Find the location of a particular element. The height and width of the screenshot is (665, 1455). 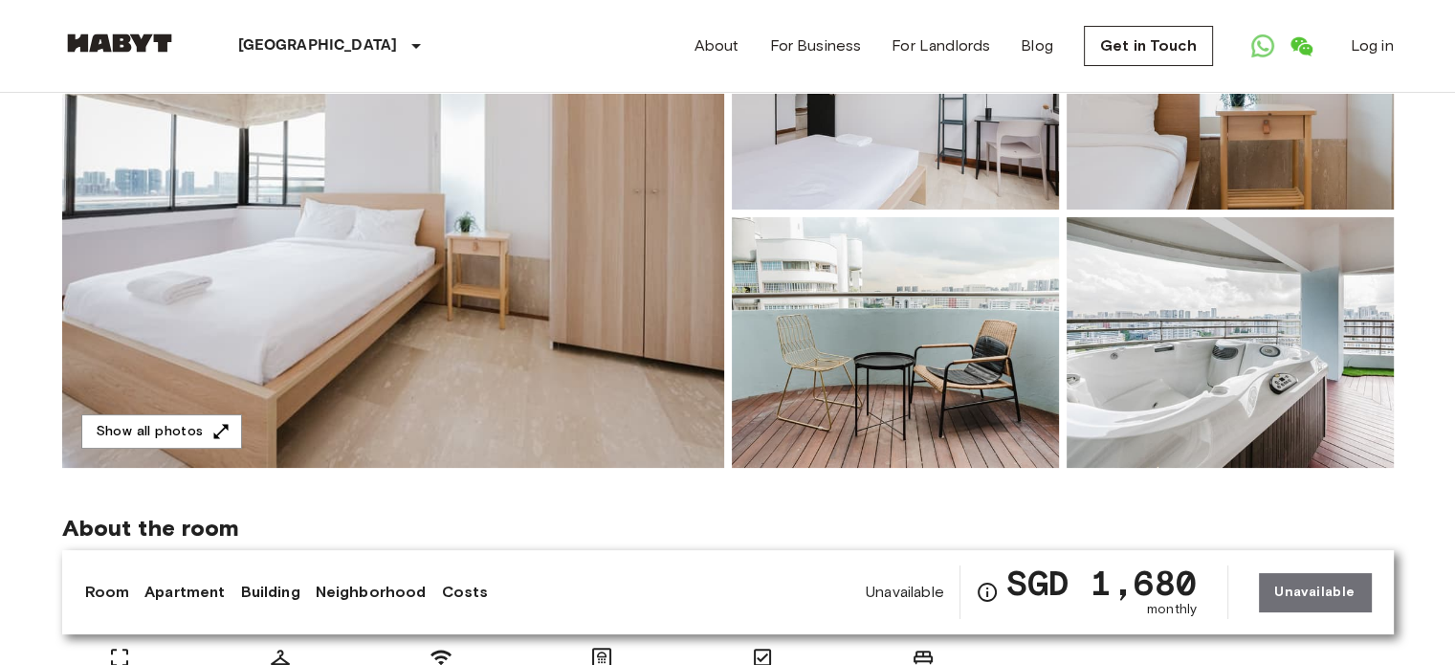

a: Room is located at coordinates (107, 592).